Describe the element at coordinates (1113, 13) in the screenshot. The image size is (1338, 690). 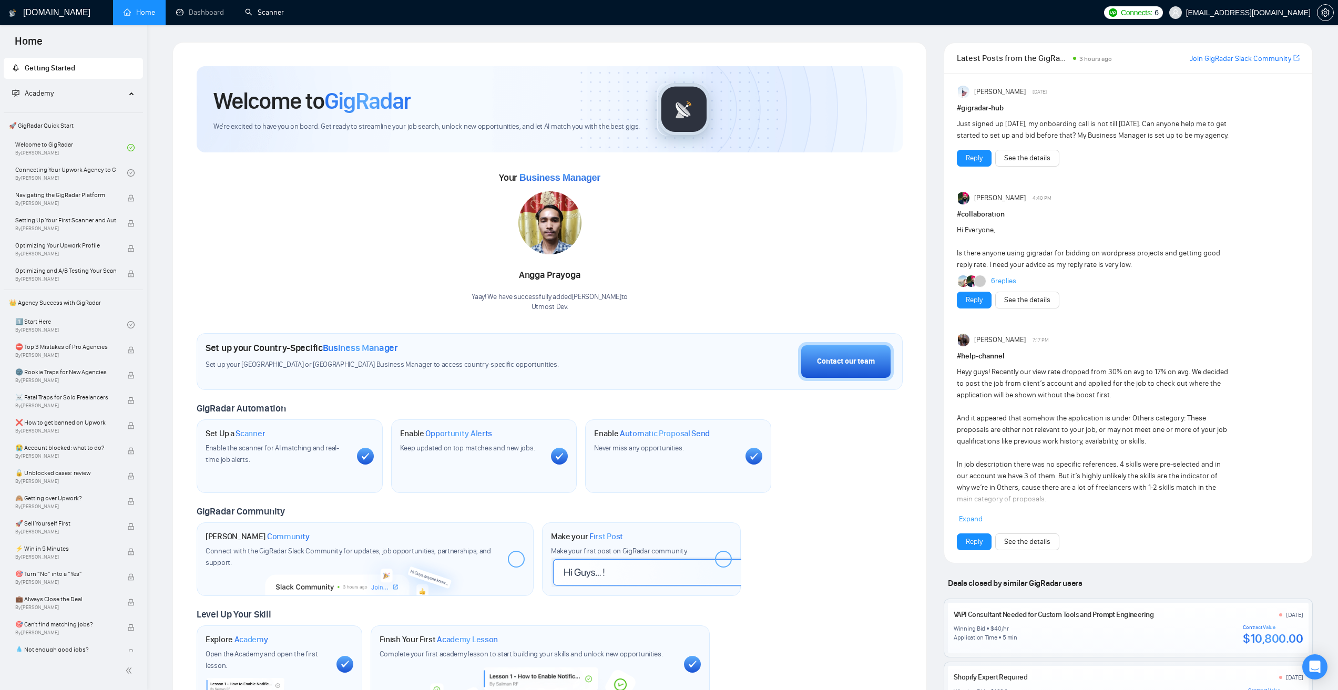
I see `img: upwork-logo.png` at that location.